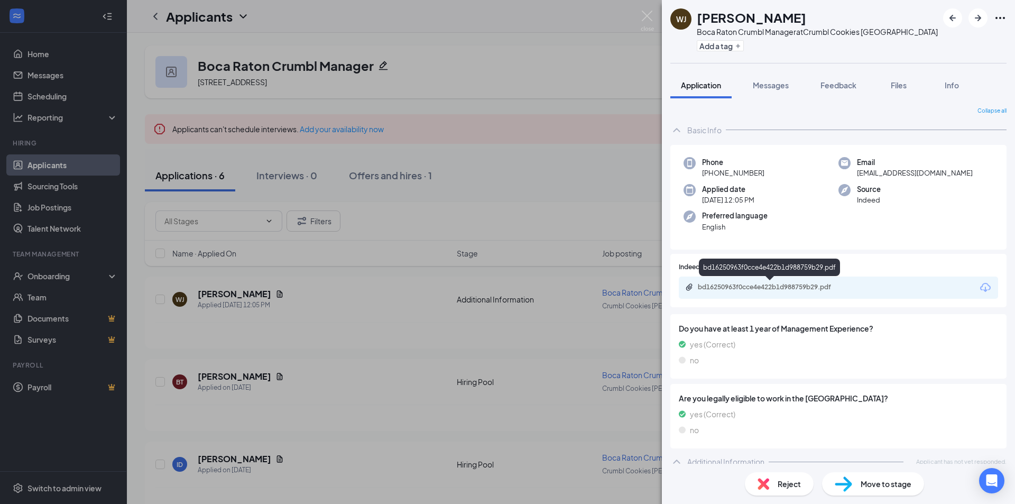 This screenshot has width=1015, height=504. I want to click on button: ArrowRight, so click(978, 18).